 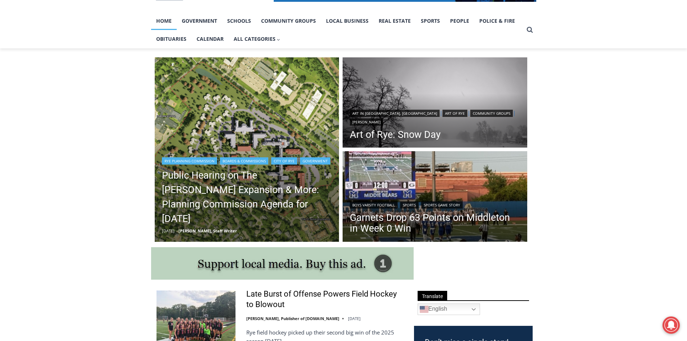 What do you see at coordinates (282, 263) in the screenshot?
I see `a: support local media, buy this ad` at bounding box center [282, 263].